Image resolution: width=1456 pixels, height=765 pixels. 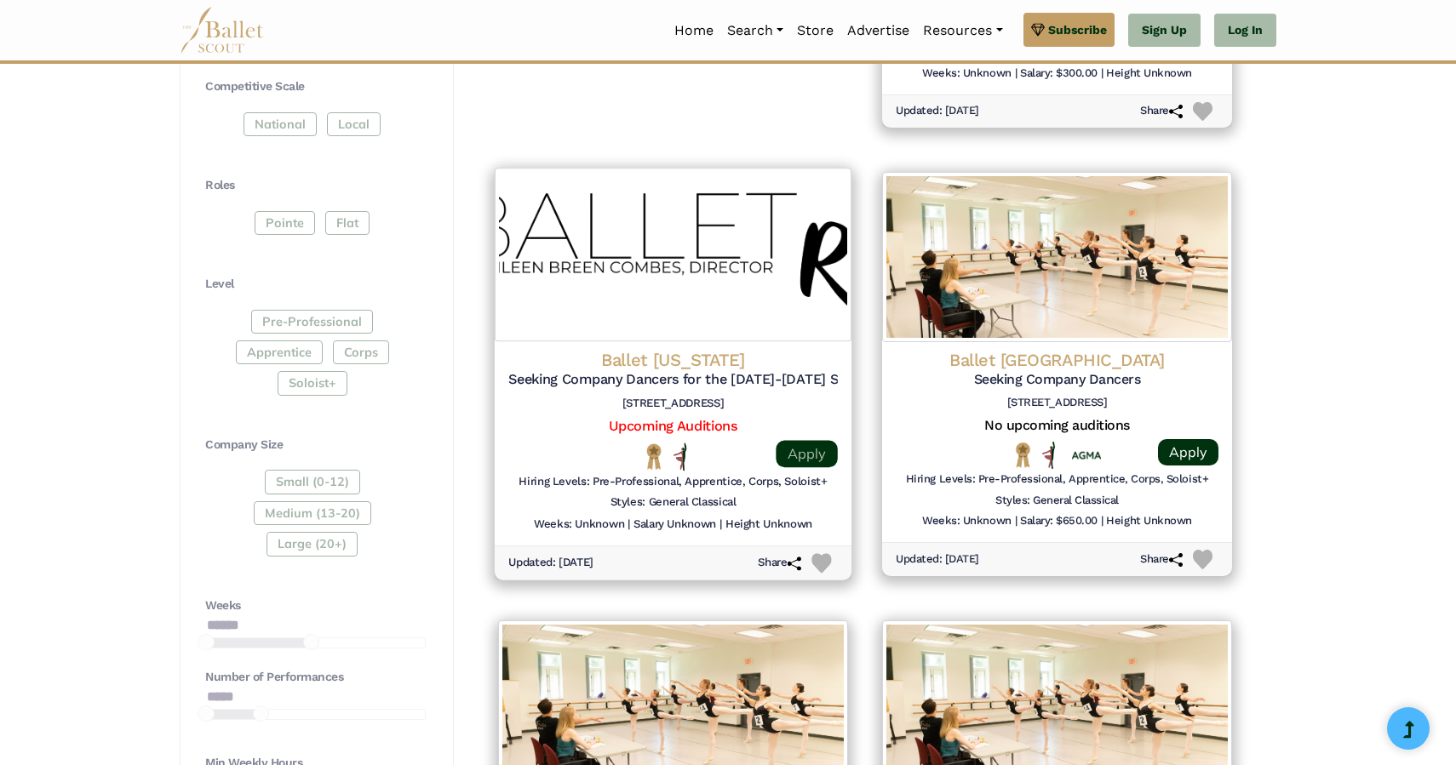 What do you see at coordinates (1244, 31) in the screenshot?
I see `a: Log In` at bounding box center [1244, 31].